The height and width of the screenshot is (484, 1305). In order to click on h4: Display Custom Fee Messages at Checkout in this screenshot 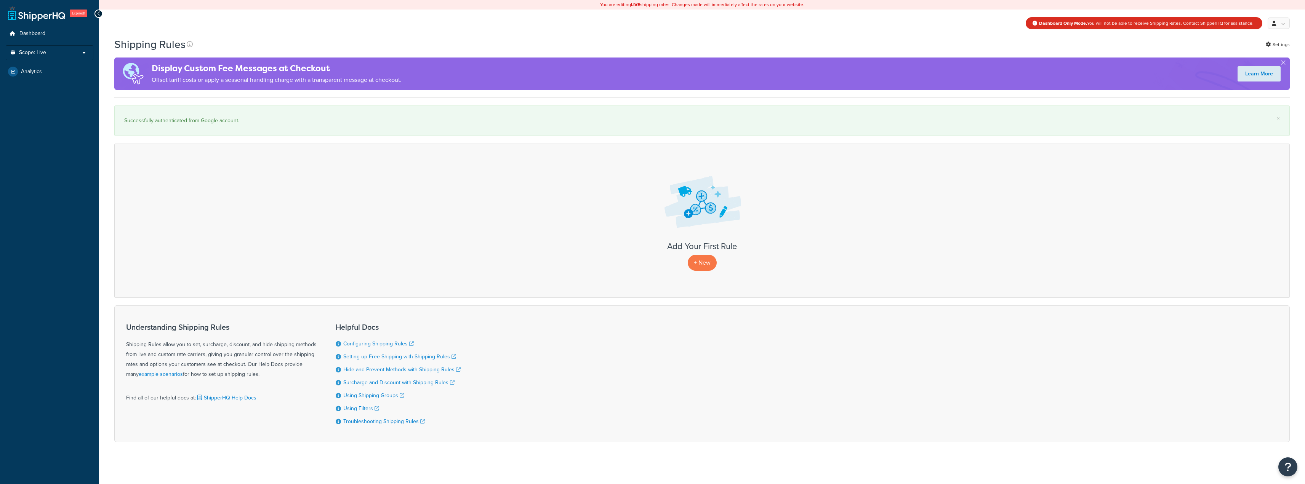, I will do `click(277, 68)`.